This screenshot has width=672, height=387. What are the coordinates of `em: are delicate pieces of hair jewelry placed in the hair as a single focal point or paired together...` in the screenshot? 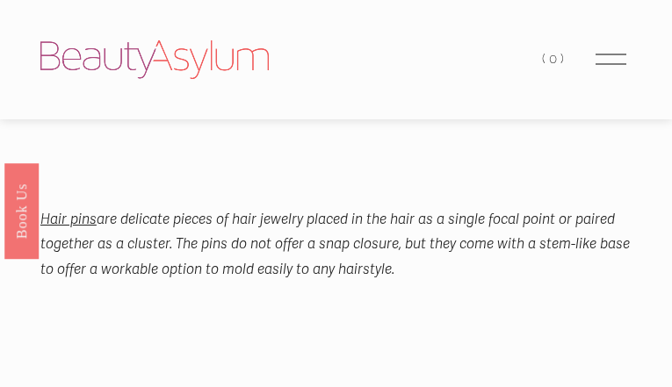 It's located at (336, 245).